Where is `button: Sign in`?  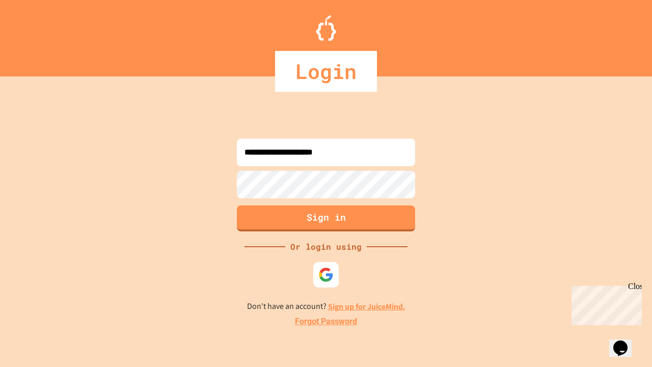
button: Sign in is located at coordinates (326, 218).